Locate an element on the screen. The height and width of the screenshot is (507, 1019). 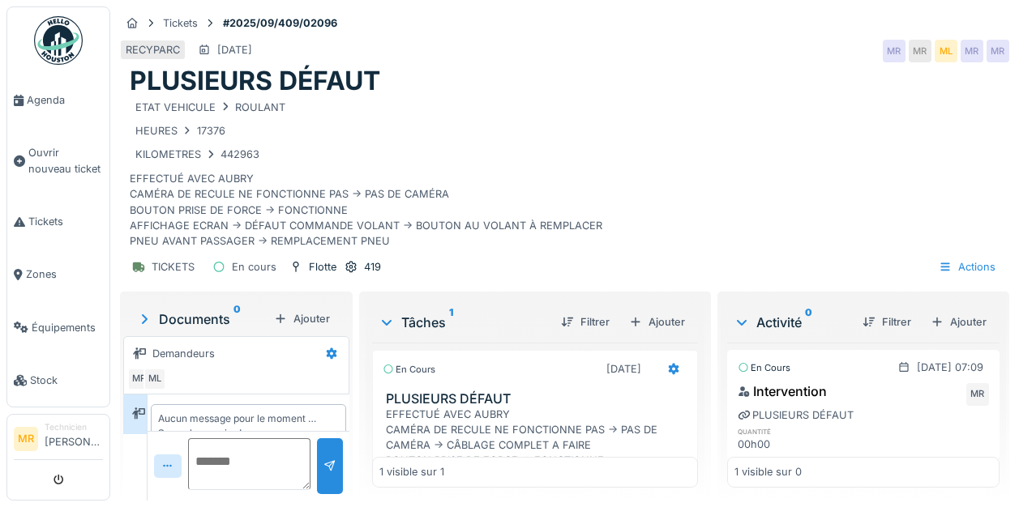
a: Stock is located at coordinates (58, 380).